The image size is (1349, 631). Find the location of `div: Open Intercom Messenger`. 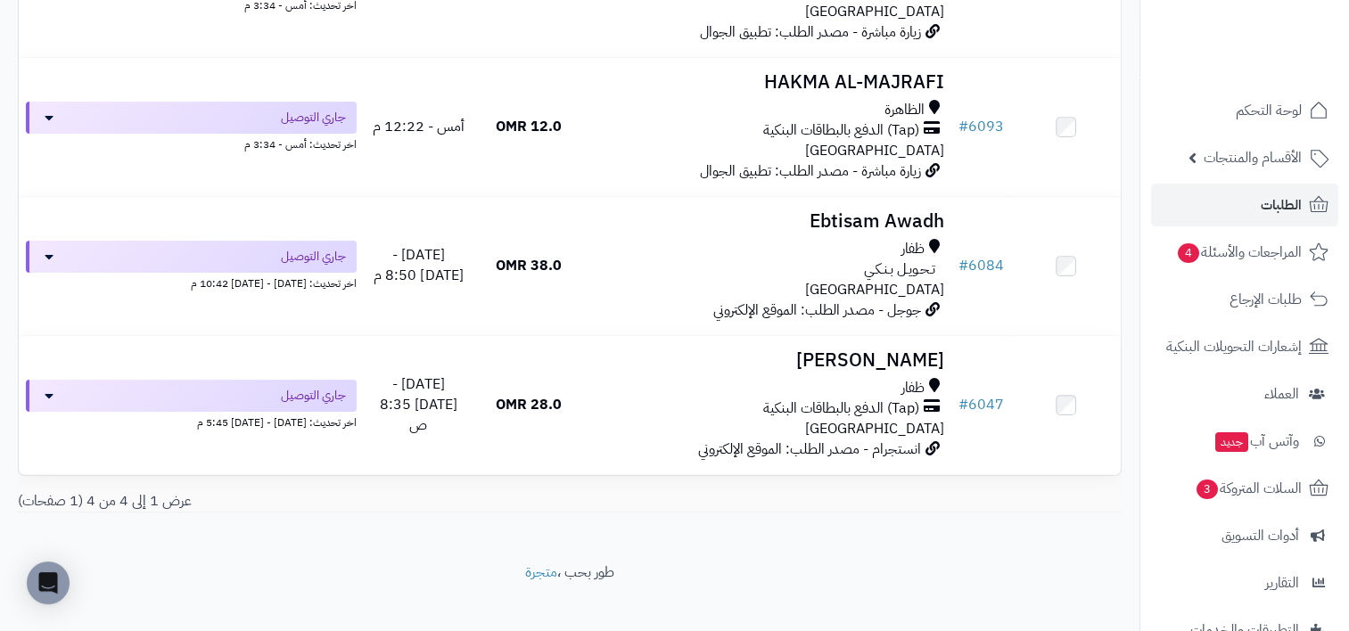

div: Open Intercom Messenger is located at coordinates (48, 583).